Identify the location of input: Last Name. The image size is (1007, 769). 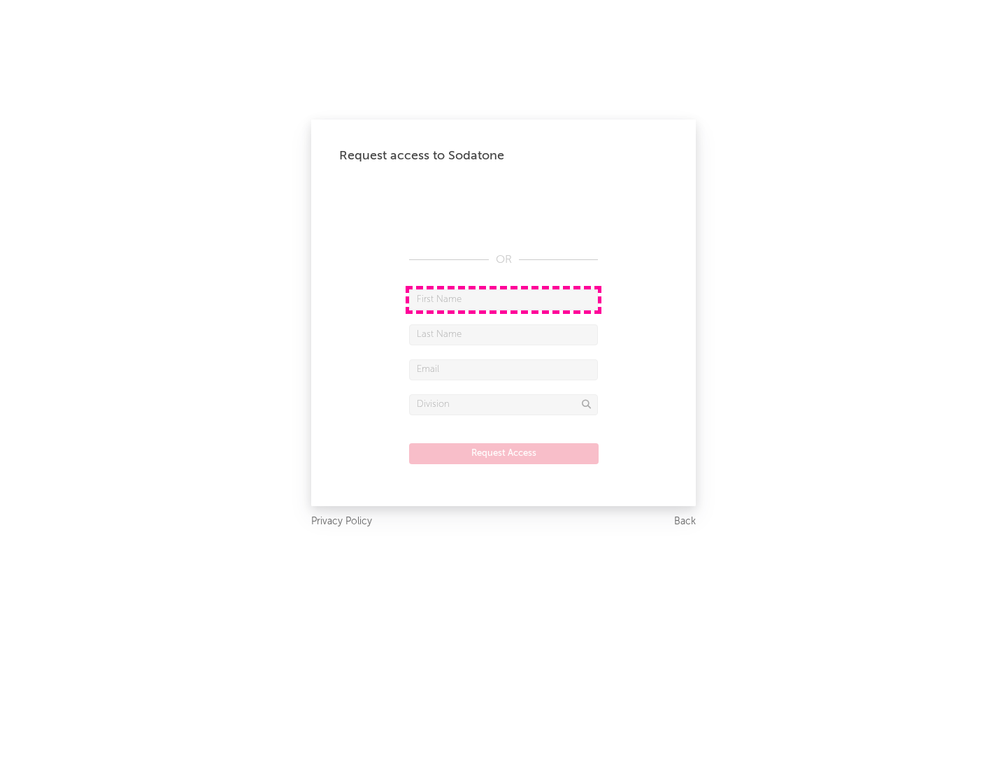
(504, 335).